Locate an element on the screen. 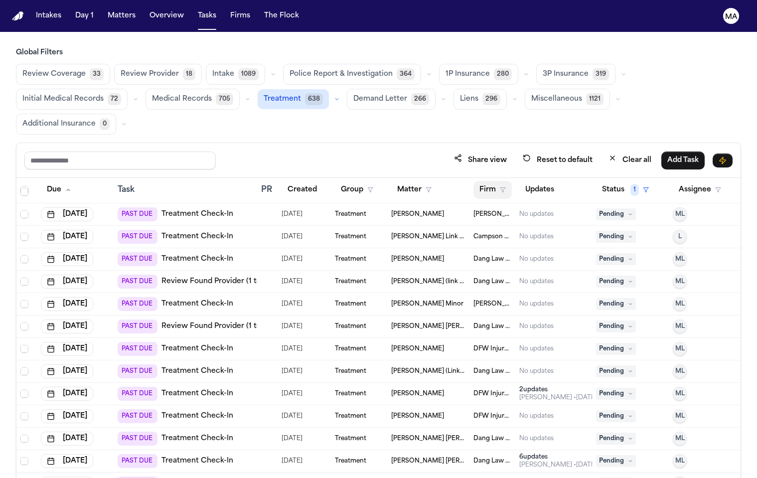 Image resolution: width=757 pixels, height=478 pixels. div: Task is located at coordinates (185, 190).